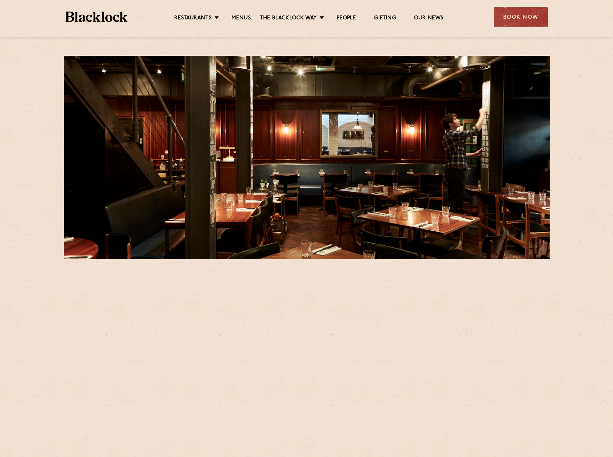 The width and height of the screenshot is (613, 457). What do you see at coordinates (241, 19) in the screenshot?
I see `a: Menus` at bounding box center [241, 19].